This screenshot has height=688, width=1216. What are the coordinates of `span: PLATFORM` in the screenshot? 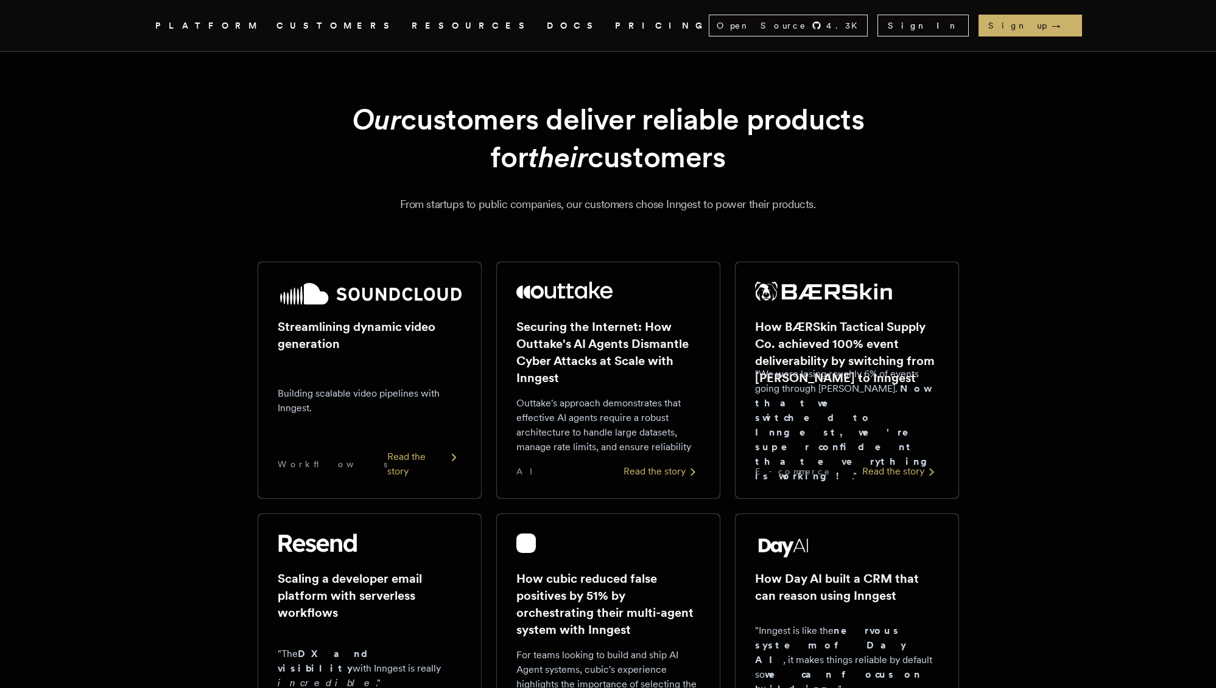 It's located at (208, 26).